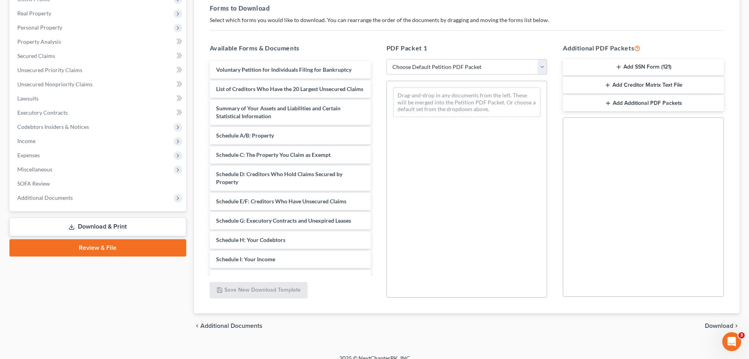 This screenshot has height=359, width=749. What do you see at coordinates (98, 98) in the screenshot?
I see `a: Lawsuits` at bounding box center [98, 98].